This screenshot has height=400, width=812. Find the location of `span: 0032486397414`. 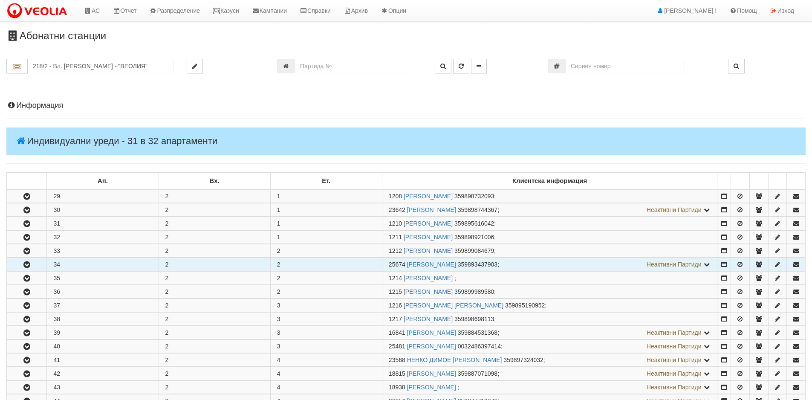

span: 0032486397414 is located at coordinates (479, 346).